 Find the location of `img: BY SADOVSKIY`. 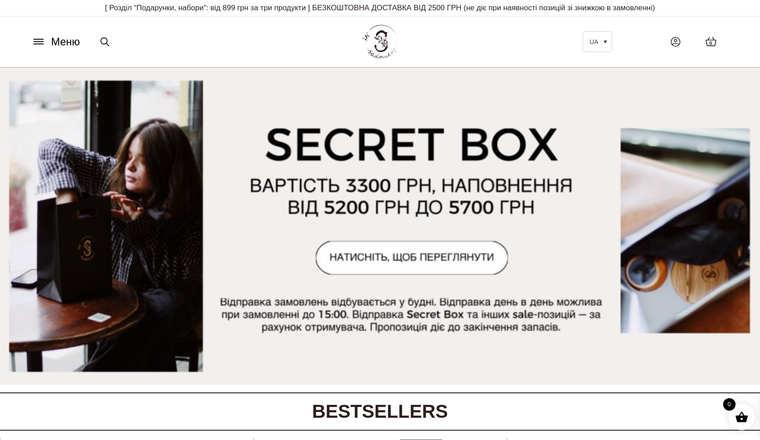

img: BY SADOVSKIY is located at coordinates (380, 41).